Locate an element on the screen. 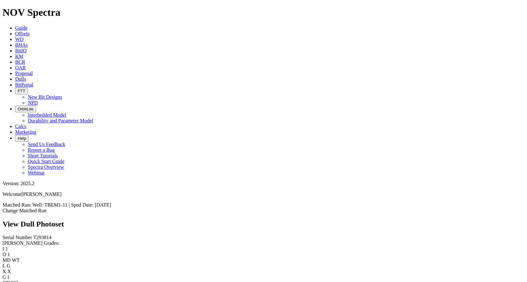 The height and width of the screenshot is (282, 527). span: BCR is located at coordinates (20, 62).